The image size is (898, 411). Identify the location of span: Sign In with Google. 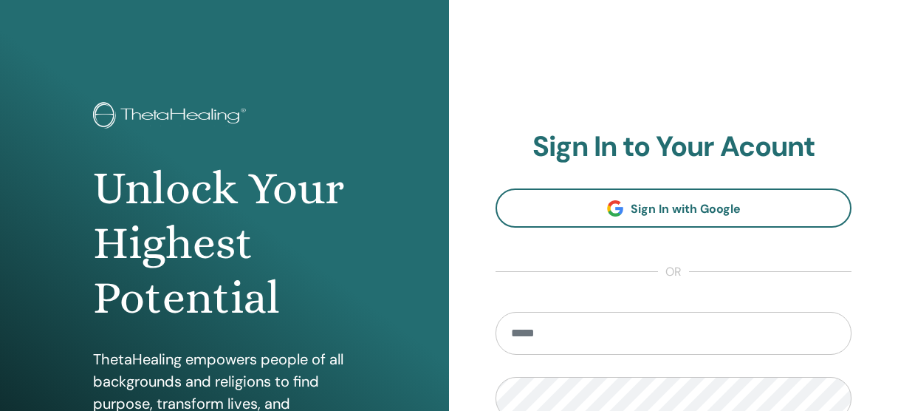
(685, 208).